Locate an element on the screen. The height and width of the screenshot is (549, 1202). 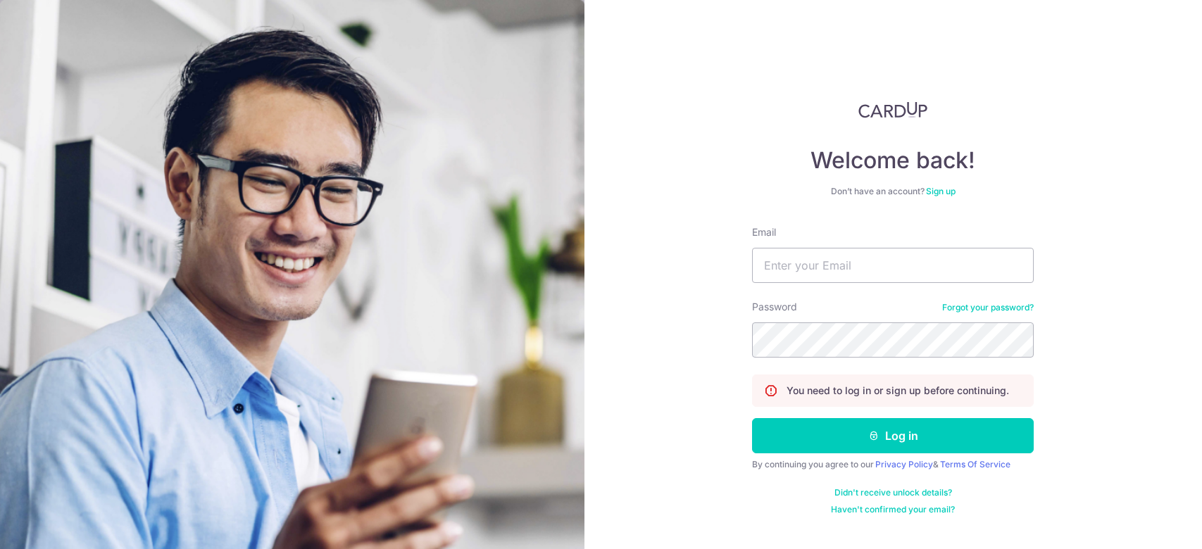
a: Terms Of Service is located at coordinates (976, 464).